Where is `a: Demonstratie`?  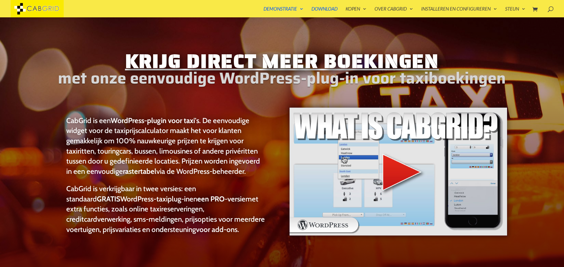
a: Demonstratie is located at coordinates (283, 12).